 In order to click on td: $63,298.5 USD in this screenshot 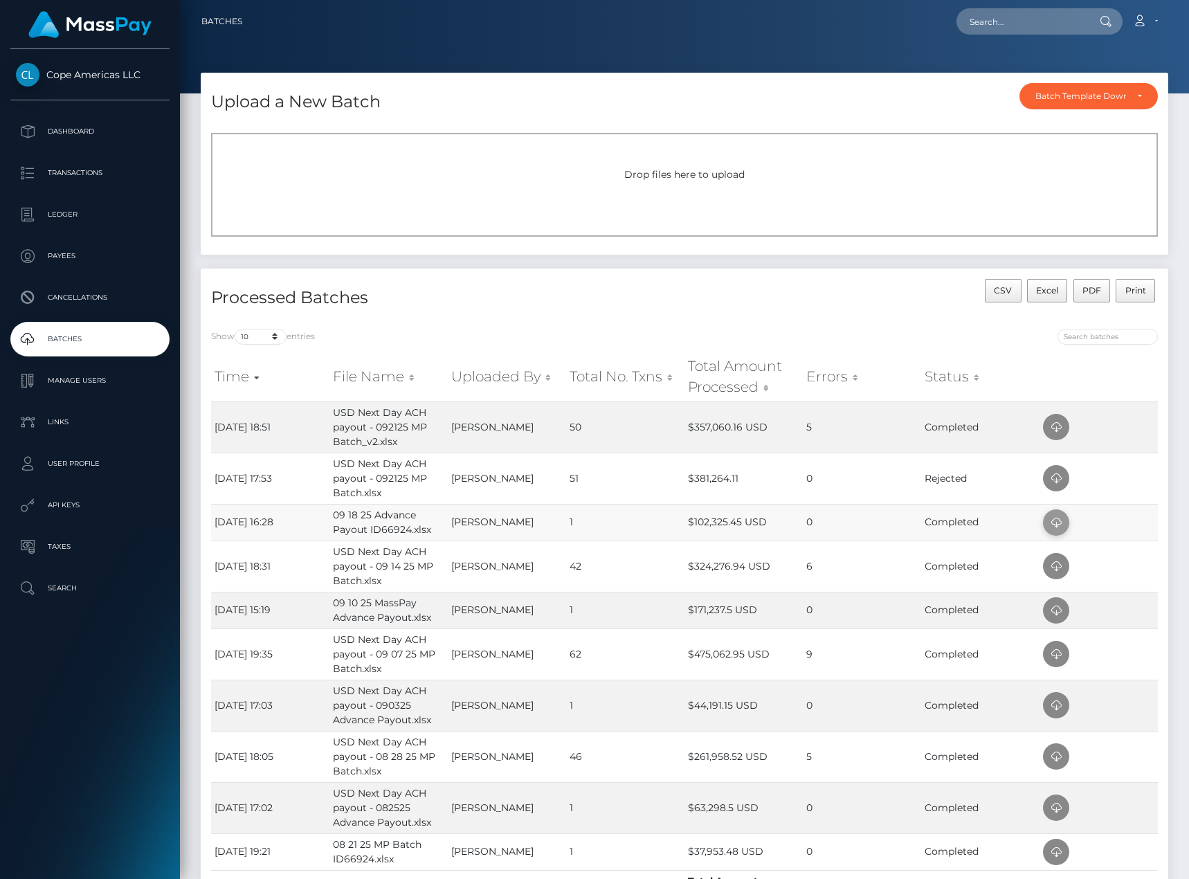, I will do `click(743, 808)`.